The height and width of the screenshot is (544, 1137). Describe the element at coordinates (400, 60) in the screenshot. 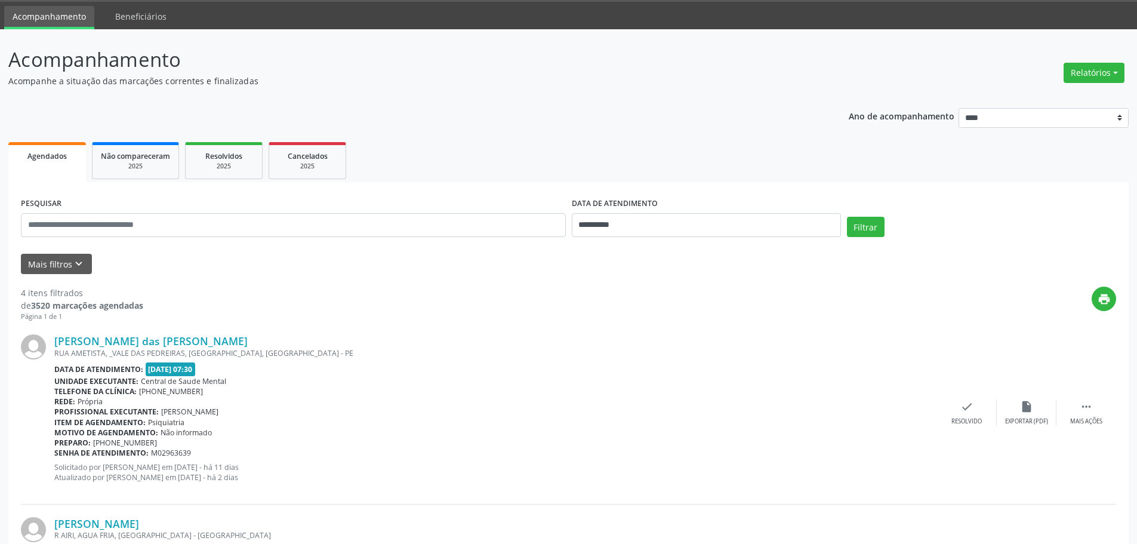

I see `p: Acompanhamento` at that location.